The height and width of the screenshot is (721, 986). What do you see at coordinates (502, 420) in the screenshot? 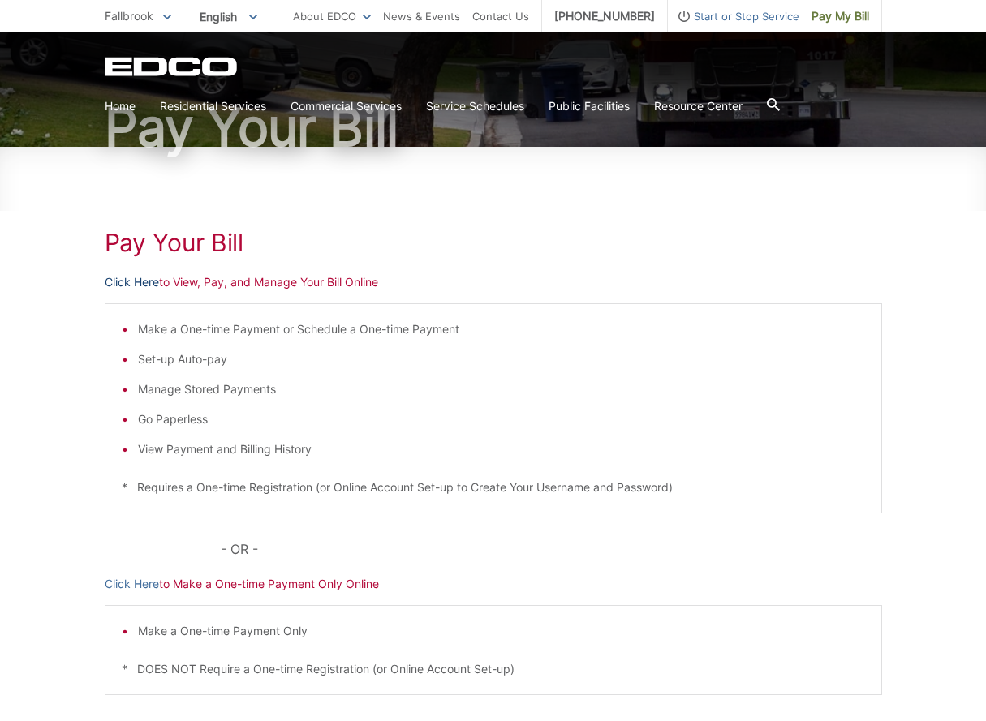
I see `li: Go Paperless` at bounding box center [502, 420].